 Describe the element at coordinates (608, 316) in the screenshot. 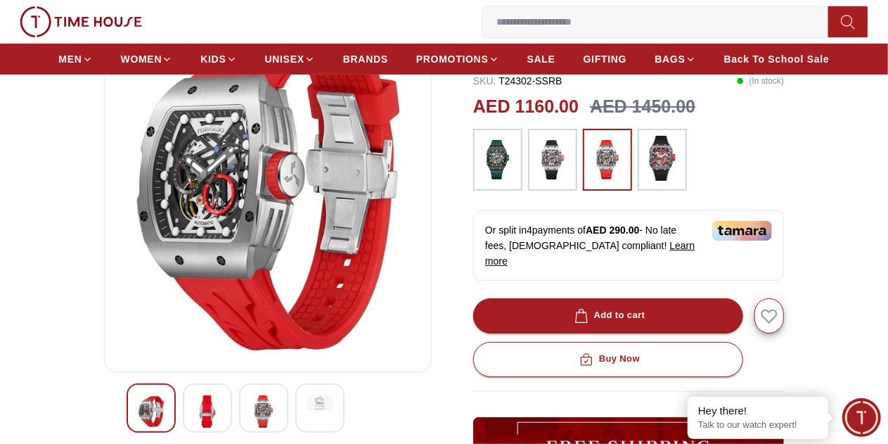

I see `button: Add to cart` at that location.